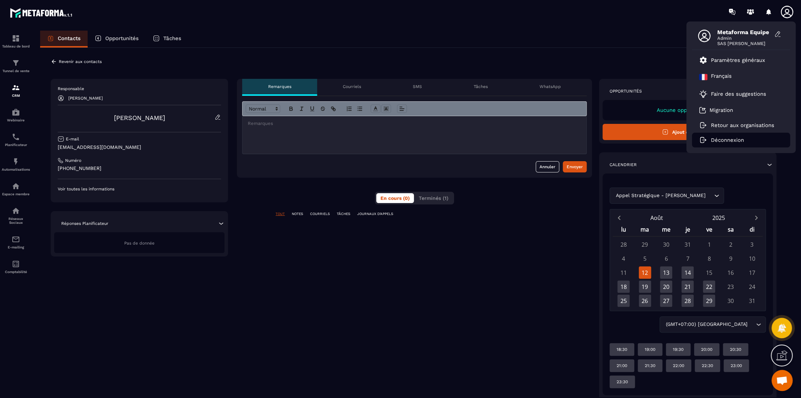 Image resolution: width=801 pixels, height=398 pixels. I want to click on p: Remarques, so click(280, 87).